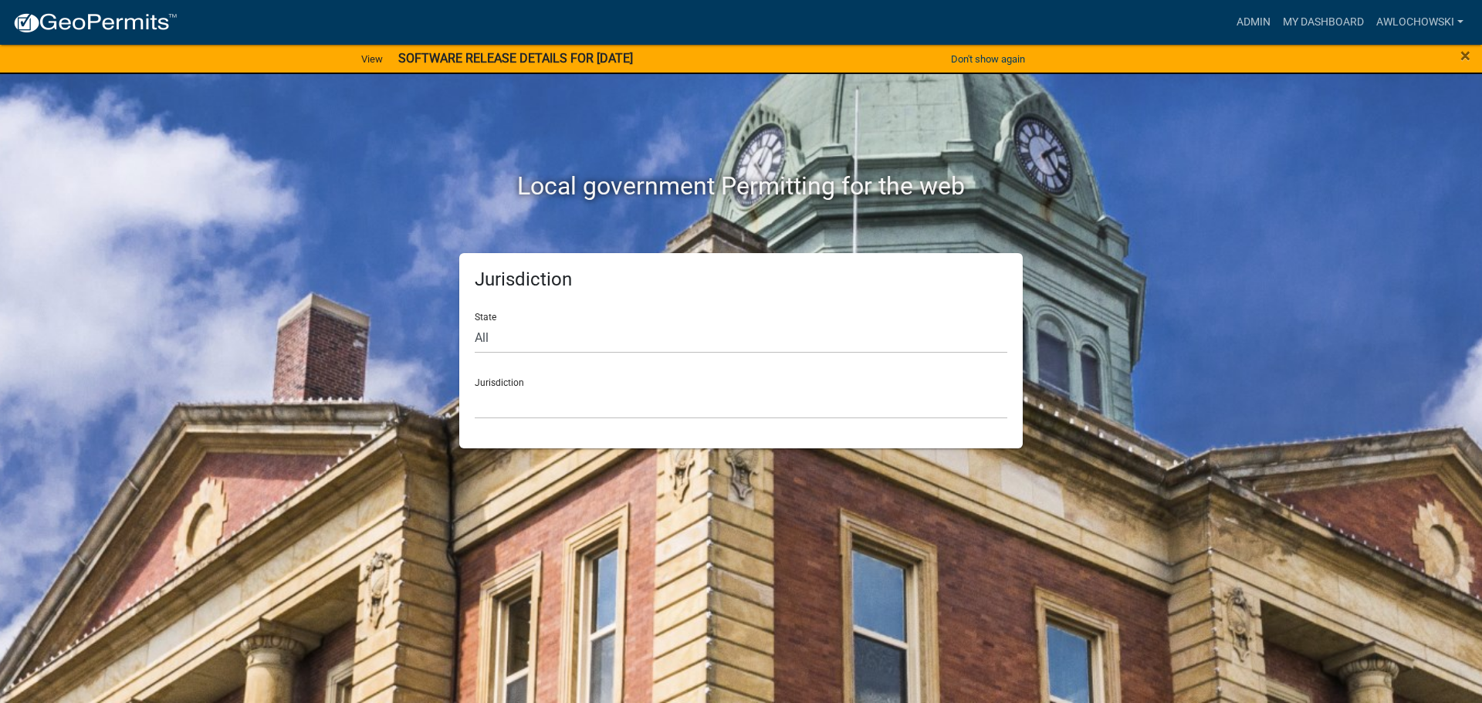 This screenshot has width=1482, height=703. Describe the element at coordinates (1419, 22) in the screenshot. I see `a: awlochowski` at that location.